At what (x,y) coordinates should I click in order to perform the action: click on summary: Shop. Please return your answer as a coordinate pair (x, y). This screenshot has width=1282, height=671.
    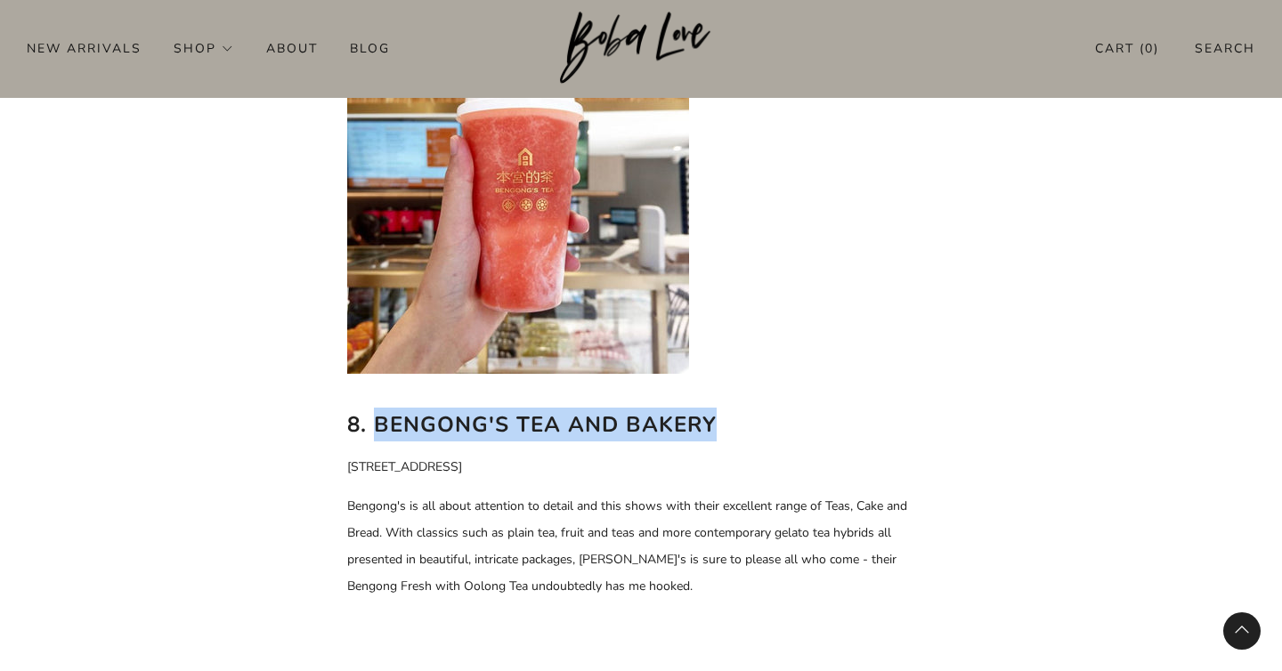
    Looking at the image, I should click on (204, 48).